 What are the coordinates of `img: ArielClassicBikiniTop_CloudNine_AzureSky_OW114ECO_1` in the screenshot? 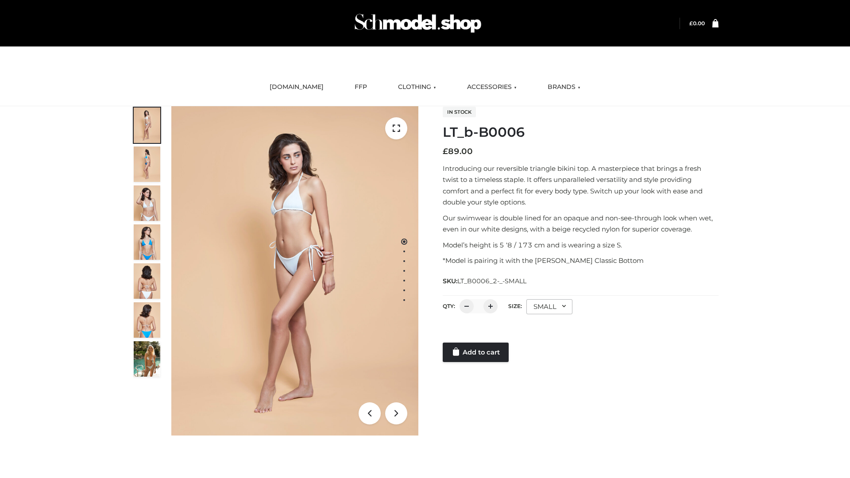 It's located at (295, 271).